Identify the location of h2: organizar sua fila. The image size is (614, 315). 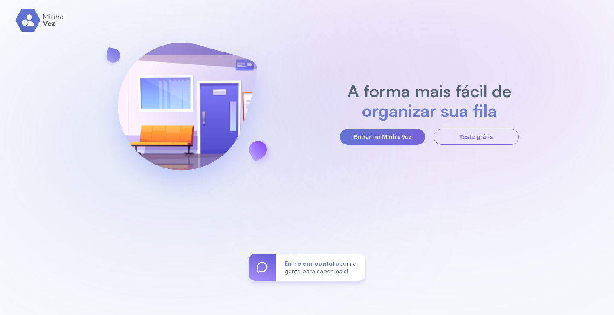
(430, 110).